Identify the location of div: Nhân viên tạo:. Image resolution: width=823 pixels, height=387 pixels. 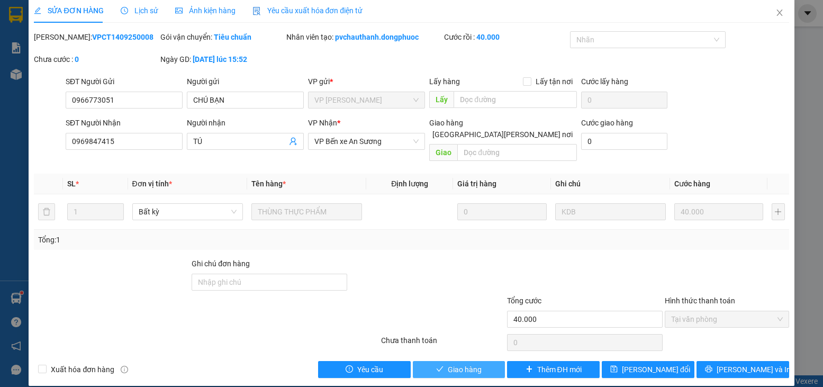
(364, 37).